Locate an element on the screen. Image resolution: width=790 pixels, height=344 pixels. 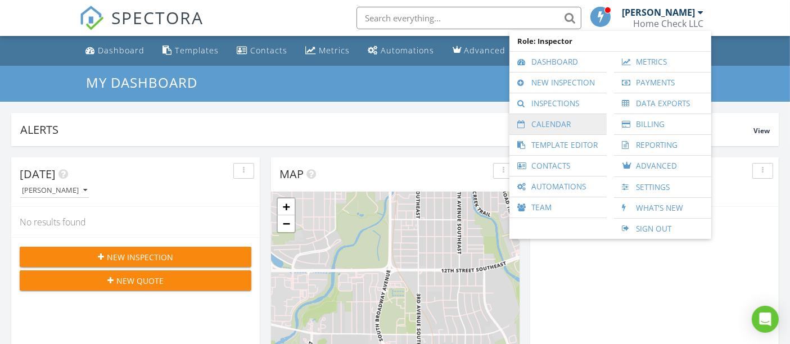
a: Billing is located at coordinates (662, 124).